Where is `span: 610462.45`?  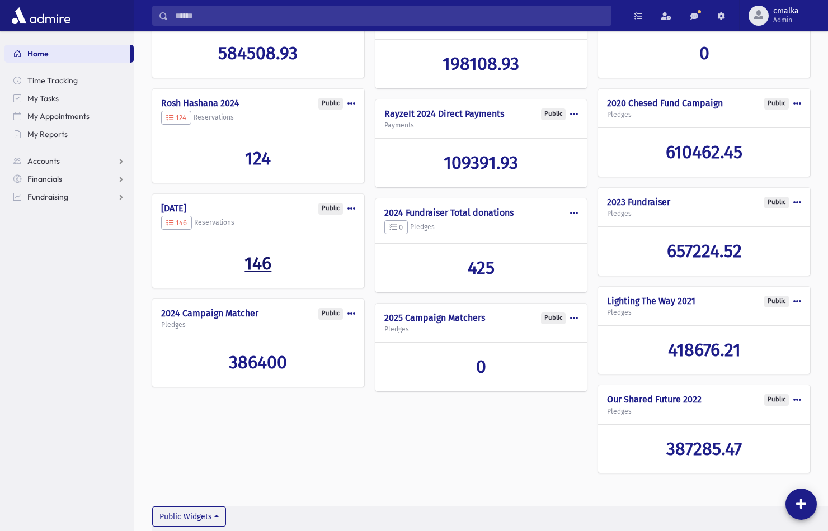
span: 610462.45 is located at coordinates (704, 152).